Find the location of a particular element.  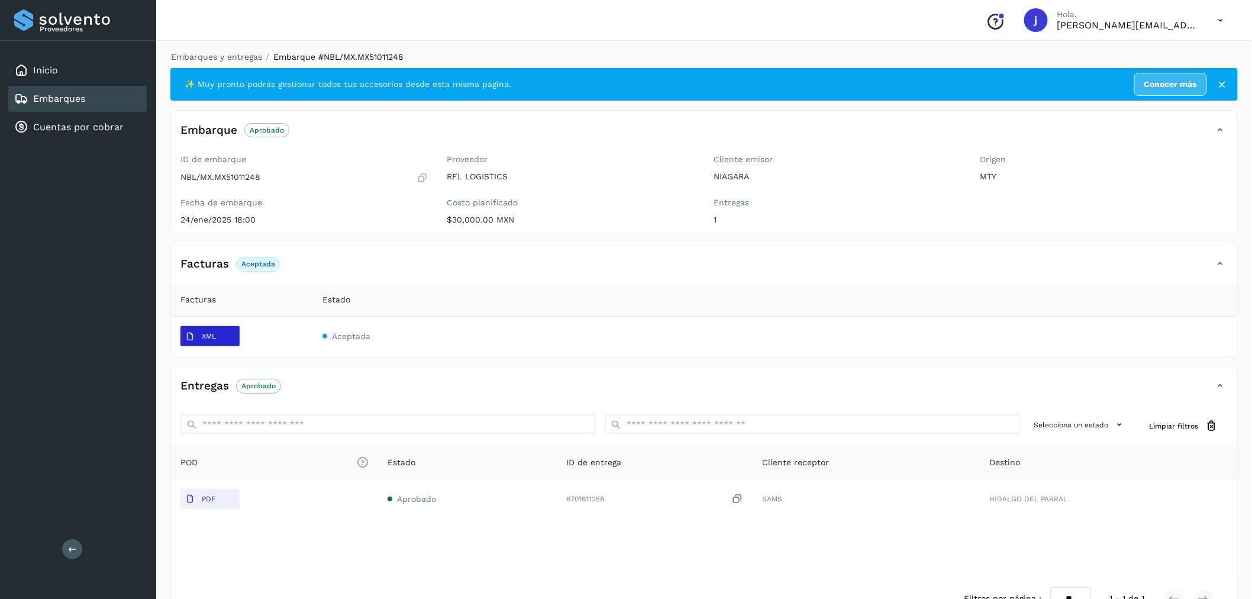

span: Destino is located at coordinates (1004, 462).